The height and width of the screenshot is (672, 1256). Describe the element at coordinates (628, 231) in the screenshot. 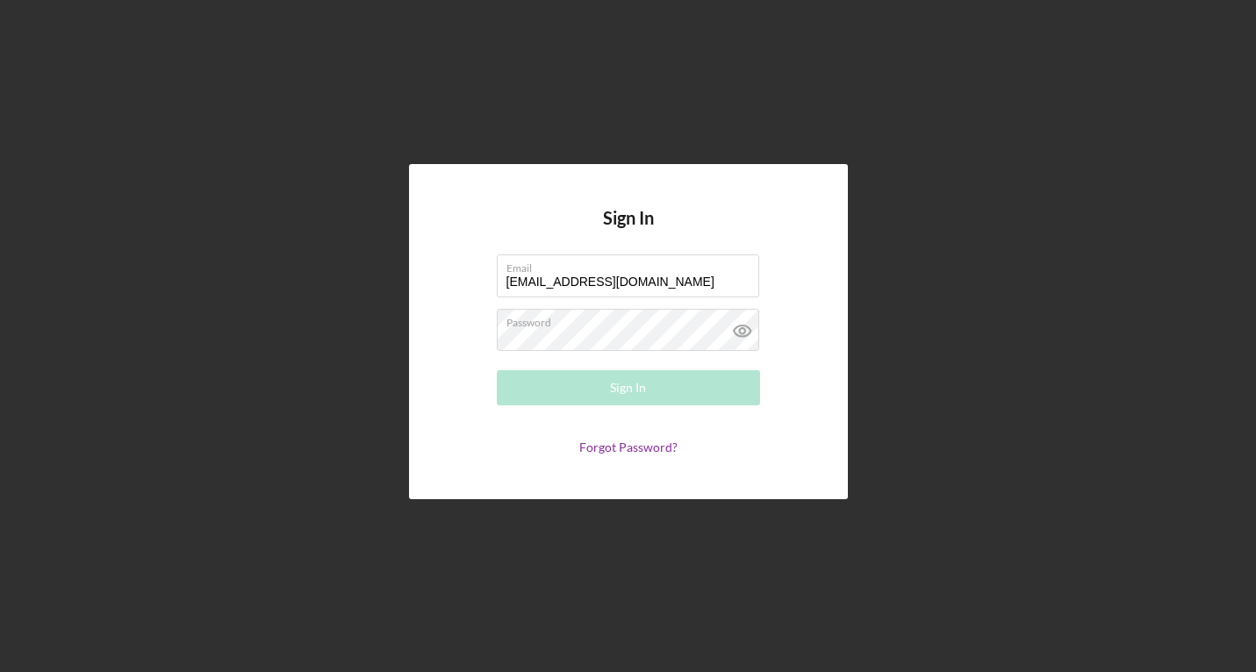

I see `h4: Sign In` at that location.